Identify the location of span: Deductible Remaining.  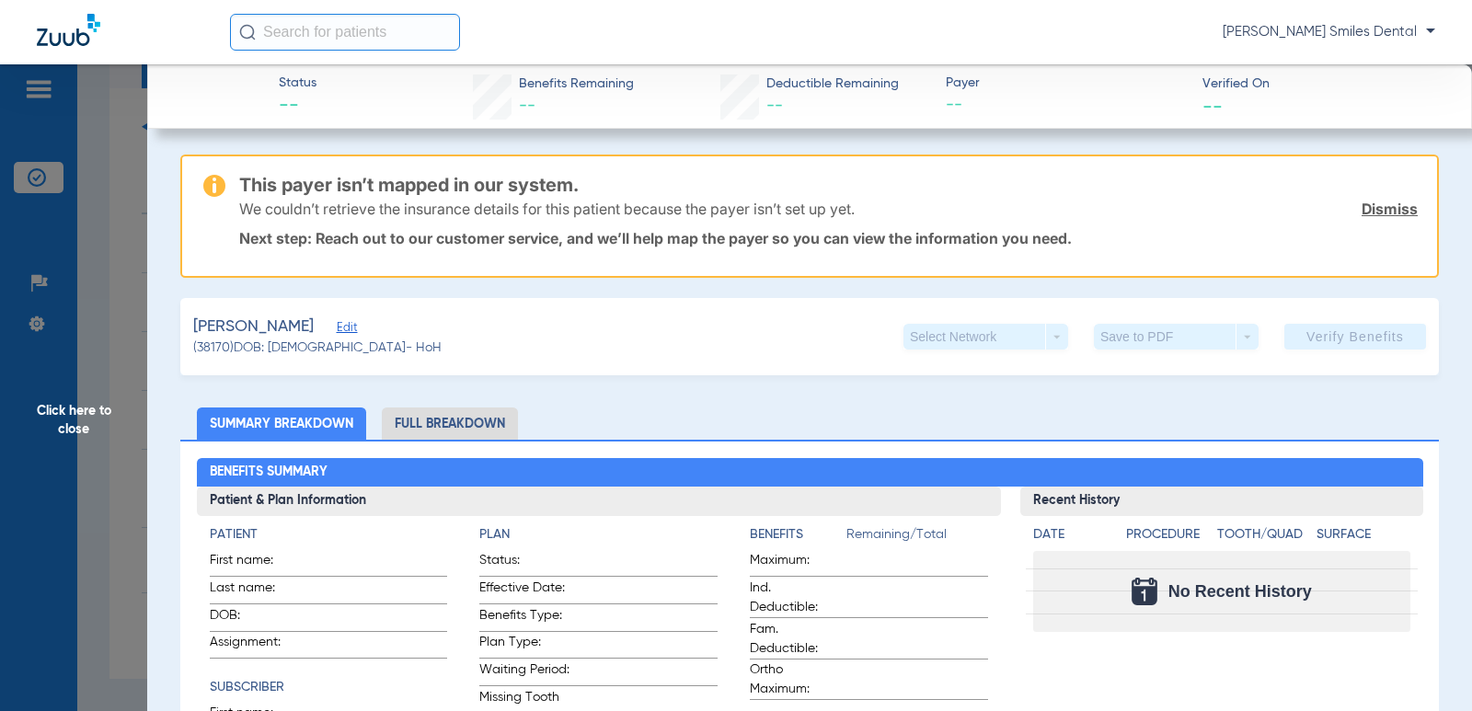
(833, 84).